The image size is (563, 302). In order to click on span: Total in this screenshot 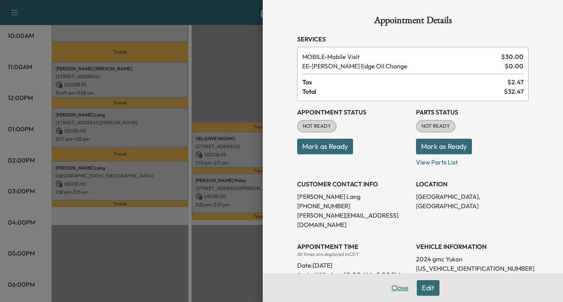, I will do `click(403, 91)`.